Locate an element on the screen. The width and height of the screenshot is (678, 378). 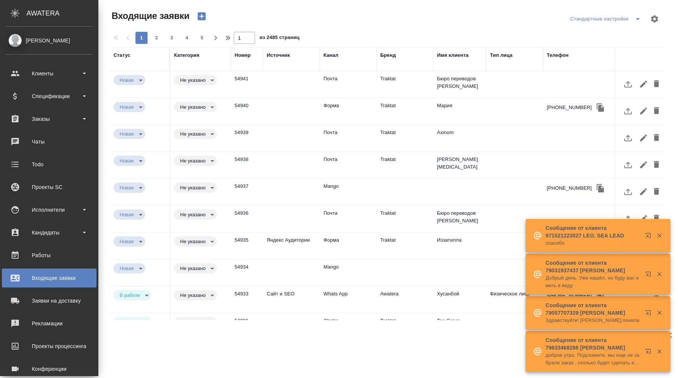
button: 5 is located at coordinates (202, 38).